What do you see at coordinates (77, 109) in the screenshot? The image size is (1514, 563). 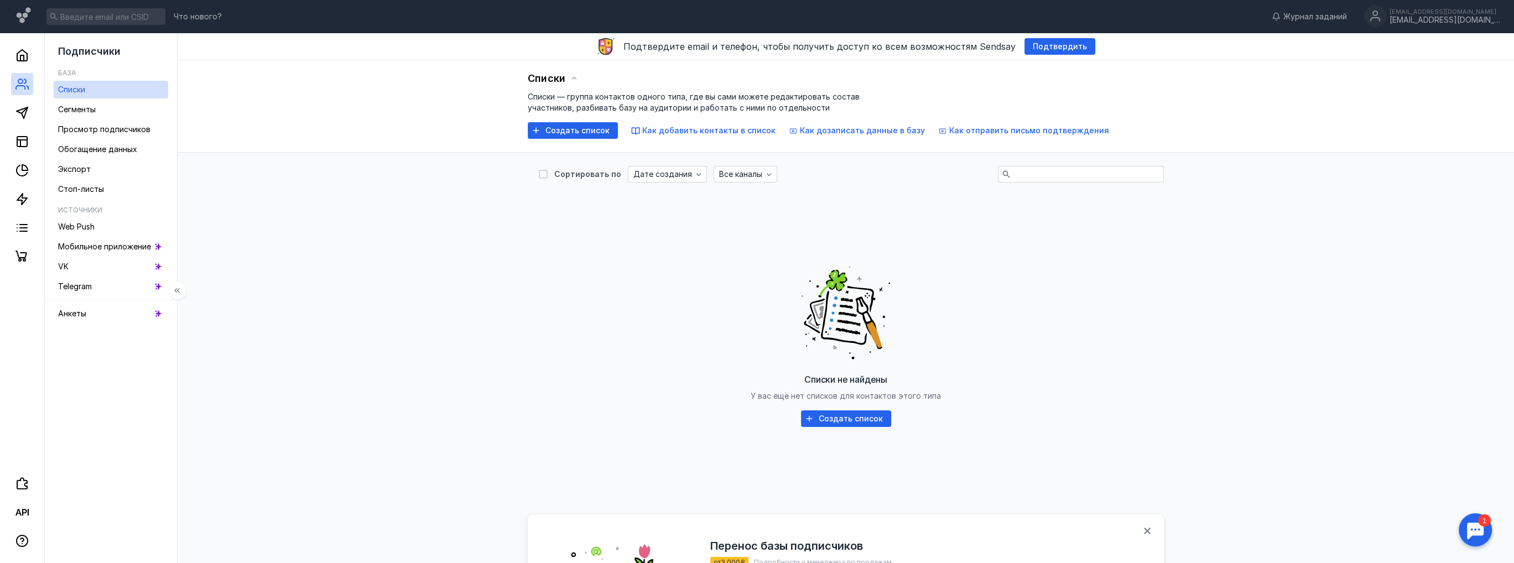 I see `span: Сегменты` at bounding box center [77, 109].